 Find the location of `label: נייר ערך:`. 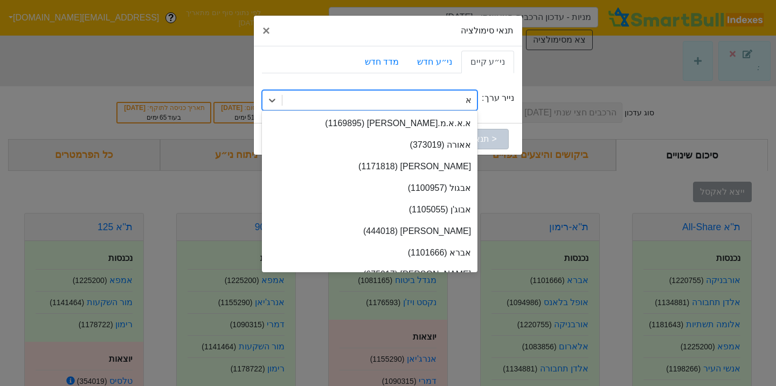

label: נייר ערך: is located at coordinates (498, 98).